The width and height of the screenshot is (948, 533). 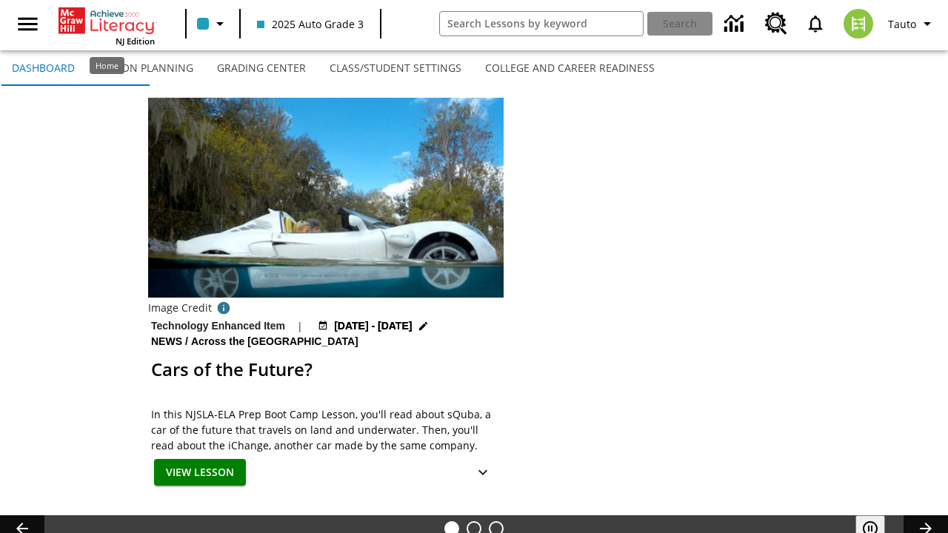 What do you see at coordinates (213, 24) in the screenshot?
I see `button: Class color is light blue. Change class color` at bounding box center [213, 24].